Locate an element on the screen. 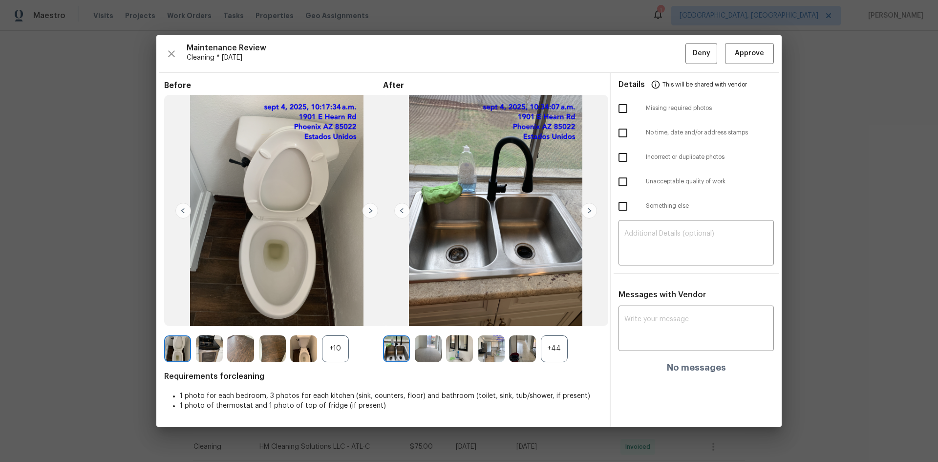 This screenshot has width=938, height=462. div: Incorrect or duplicate photos is located at coordinates (696, 157).